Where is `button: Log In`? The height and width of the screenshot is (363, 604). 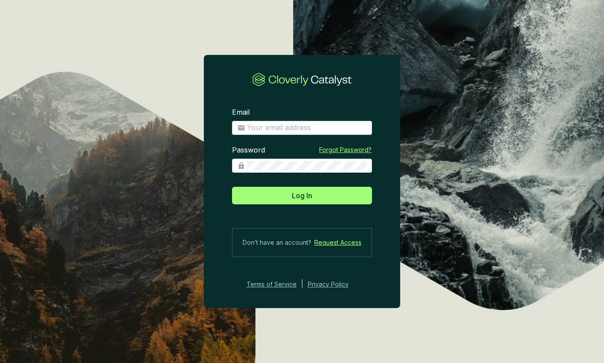 button: Log In is located at coordinates (302, 196).